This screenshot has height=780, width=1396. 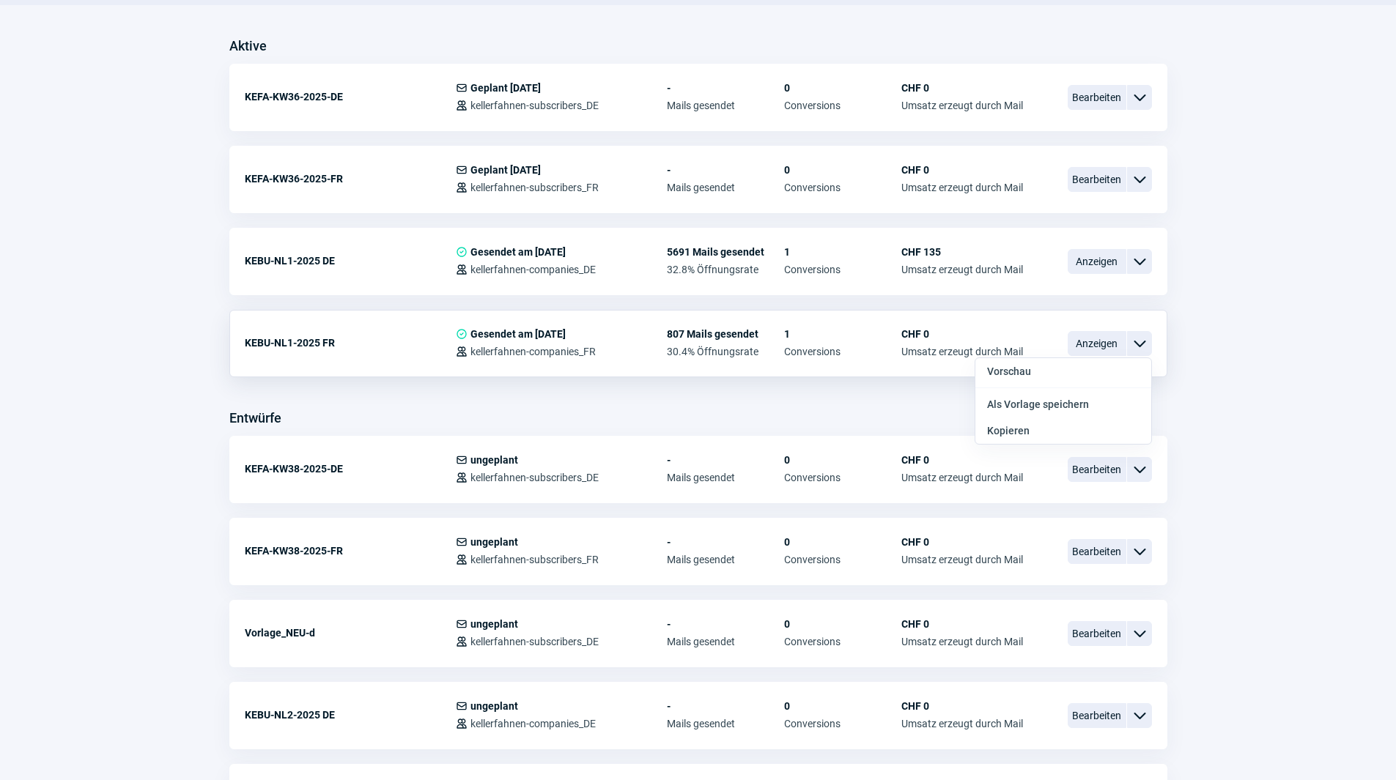 What do you see at coordinates (350, 469) in the screenshot?
I see `div: KEFA-KW38-2025-DE` at bounding box center [350, 469].